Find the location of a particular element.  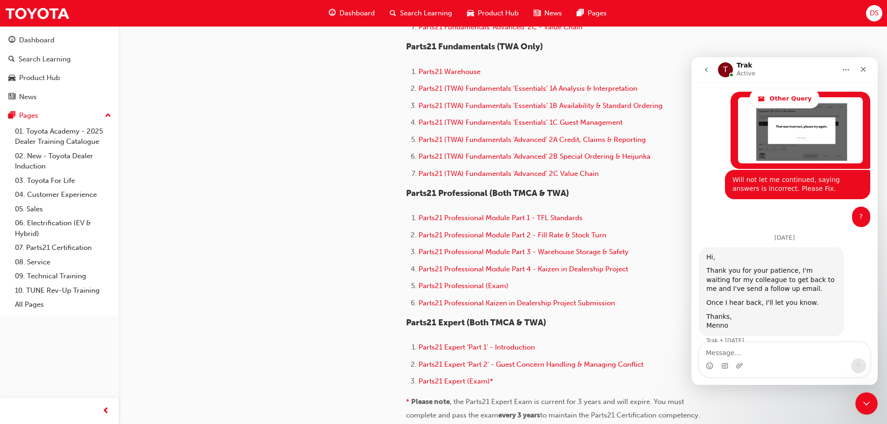

button: DS is located at coordinates (874, 13).